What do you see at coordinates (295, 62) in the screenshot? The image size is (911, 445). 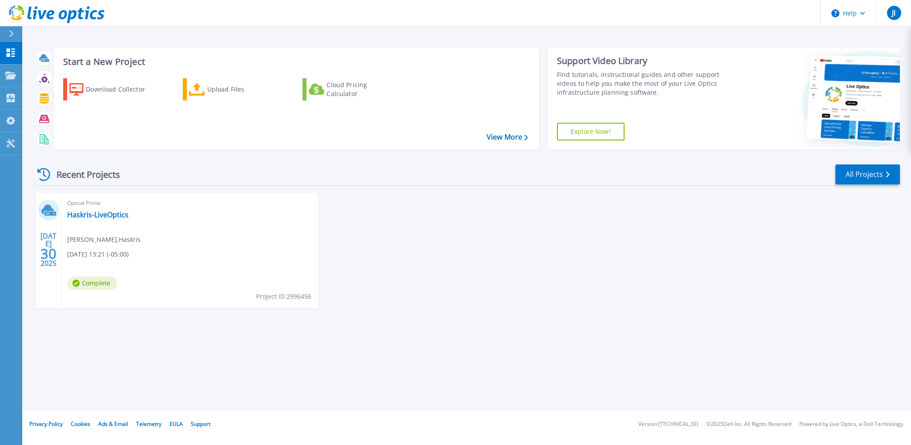 I see `h3: Start a New Project` at bounding box center [295, 62].